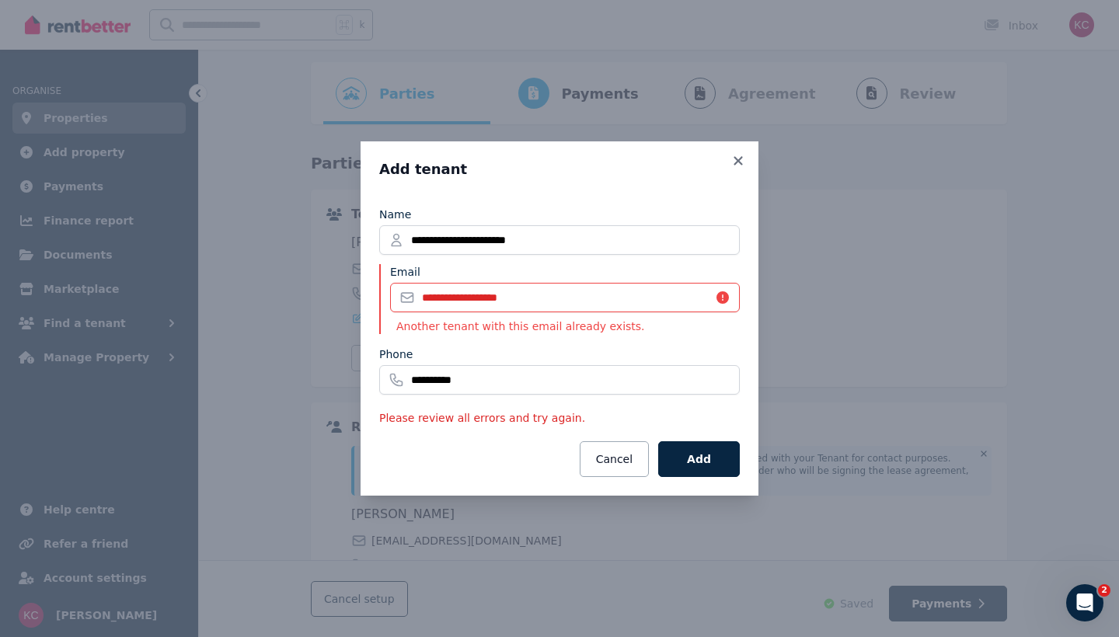 This screenshot has height=637, width=1119. Describe the element at coordinates (559, 418) in the screenshot. I see `p: Please review all errors and try again.` at that location.